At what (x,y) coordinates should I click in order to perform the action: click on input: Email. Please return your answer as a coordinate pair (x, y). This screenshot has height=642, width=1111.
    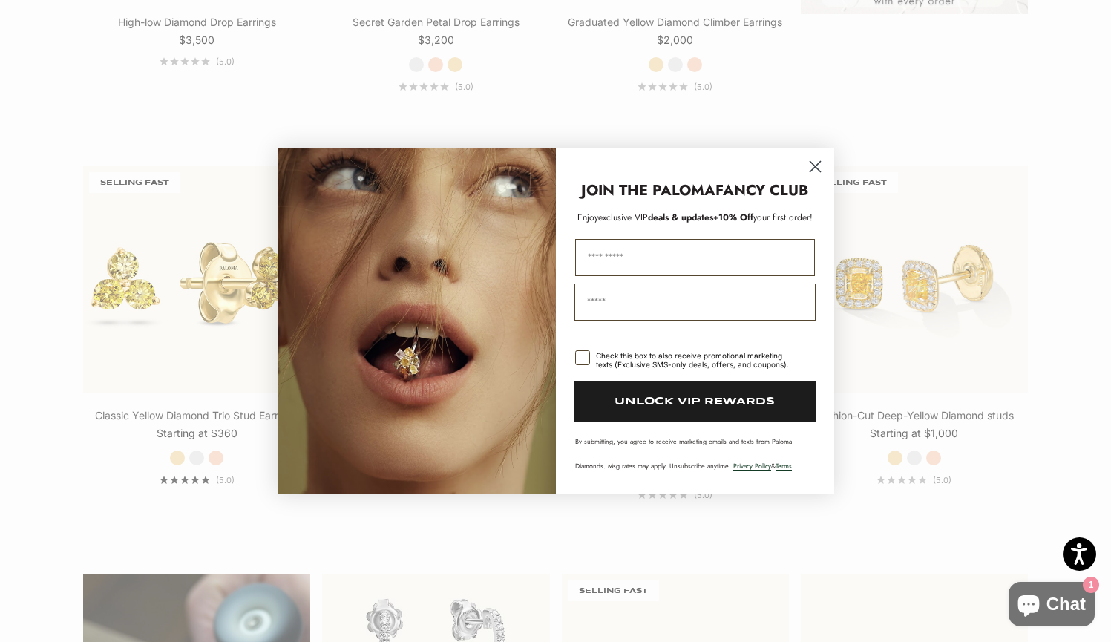
    Looking at the image, I should click on (694, 302).